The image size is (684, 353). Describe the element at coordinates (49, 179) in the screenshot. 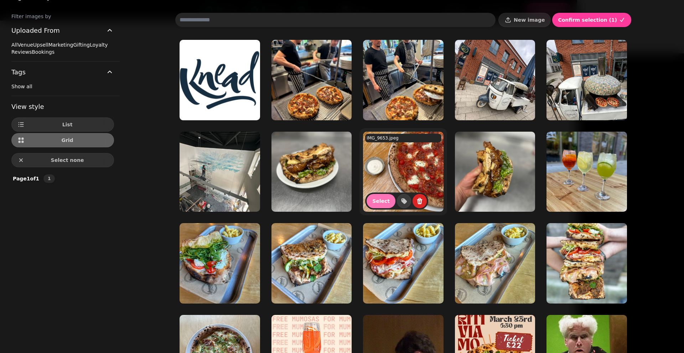

I see `span: 1` at that location.